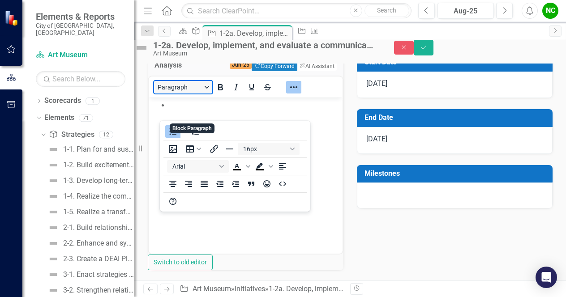 Image resolution: width=566 pixels, height=297 pixels. What do you see at coordinates (547, 278) in the screenshot?
I see `div: Open Intercom Messenger` at bounding box center [547, 278].